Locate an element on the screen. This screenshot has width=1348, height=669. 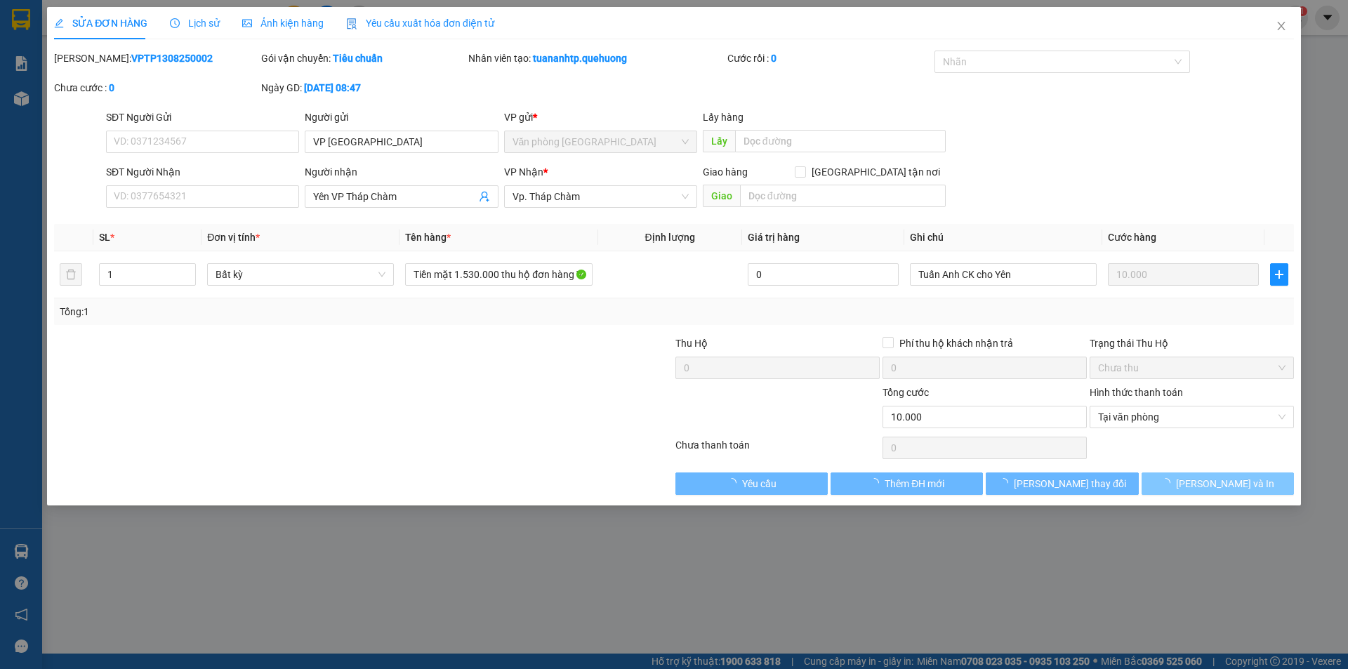
span: Tên hàng is located at coordinates (427, 237).